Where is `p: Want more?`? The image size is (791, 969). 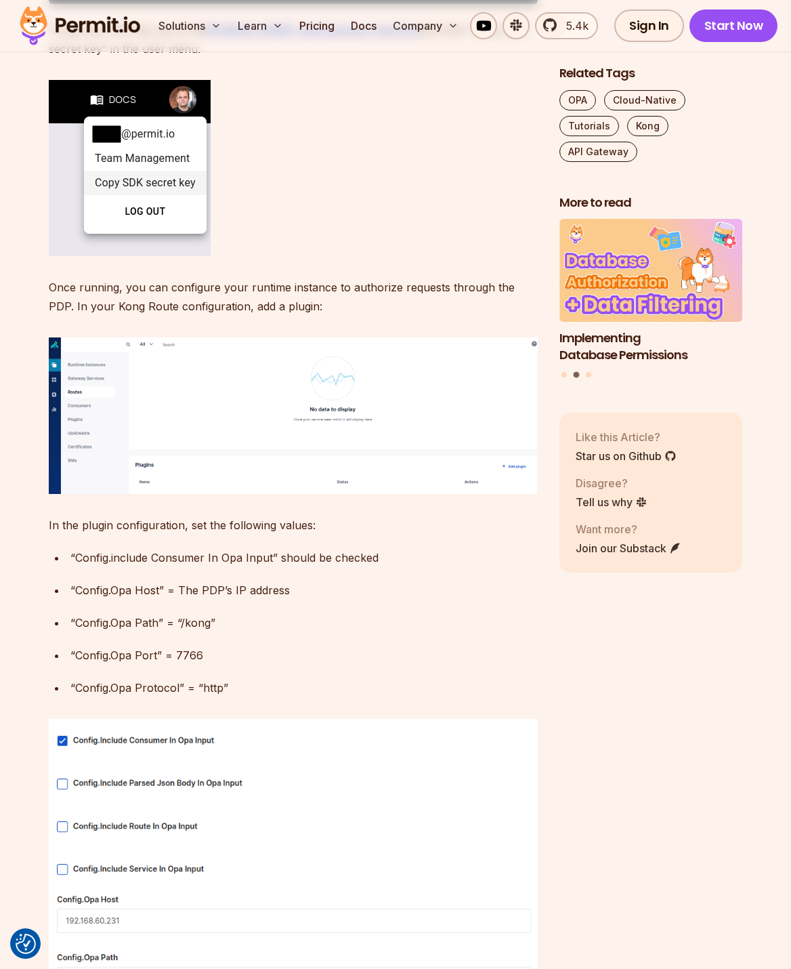 p: Want more? is located at coordinates (629, 529).